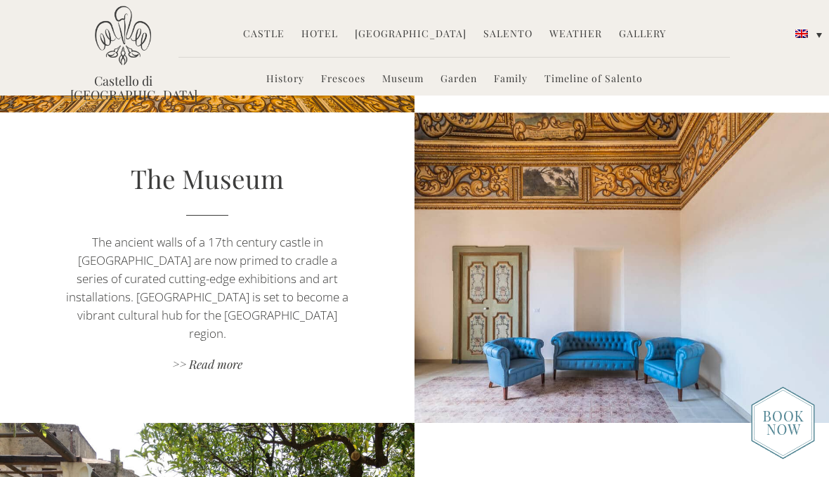  Describe the element at coordinates (575, 34) in the screenshot. I see `a: Weather` at that location.